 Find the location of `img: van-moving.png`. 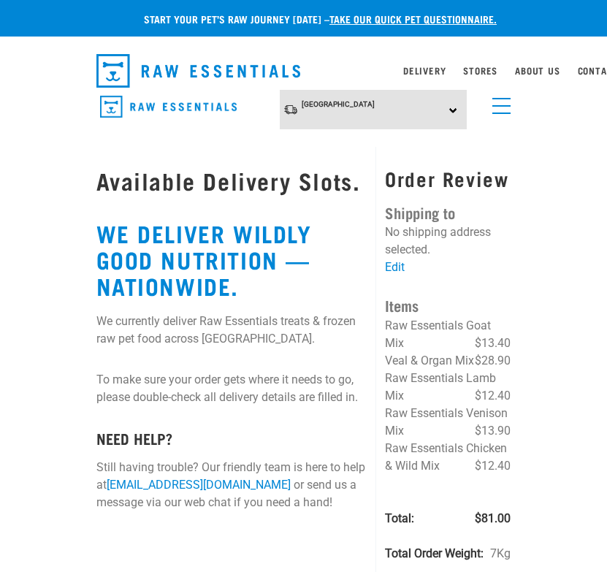

img: van-moving.png is located at coordinates (291, 110).